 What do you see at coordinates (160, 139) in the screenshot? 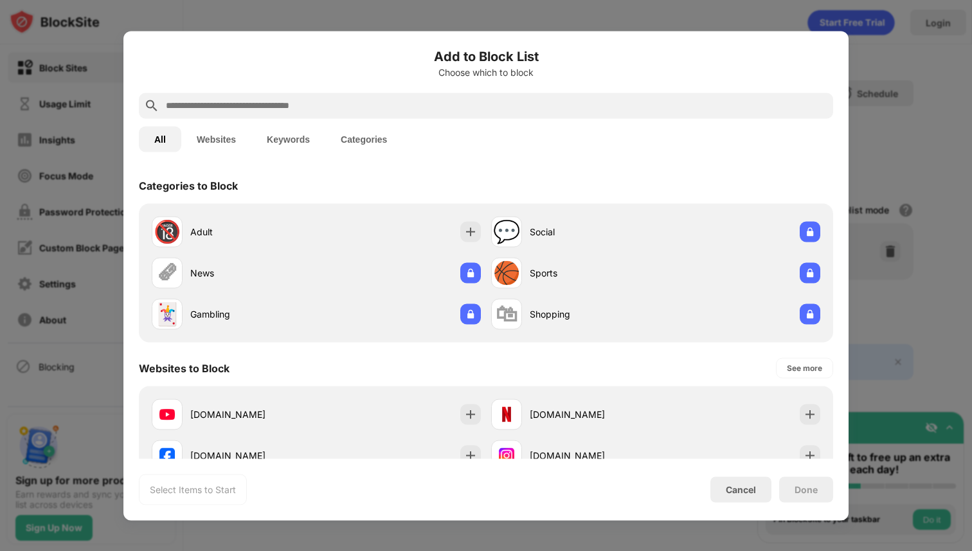
I see `button: All` at bounding box center [160, 139].